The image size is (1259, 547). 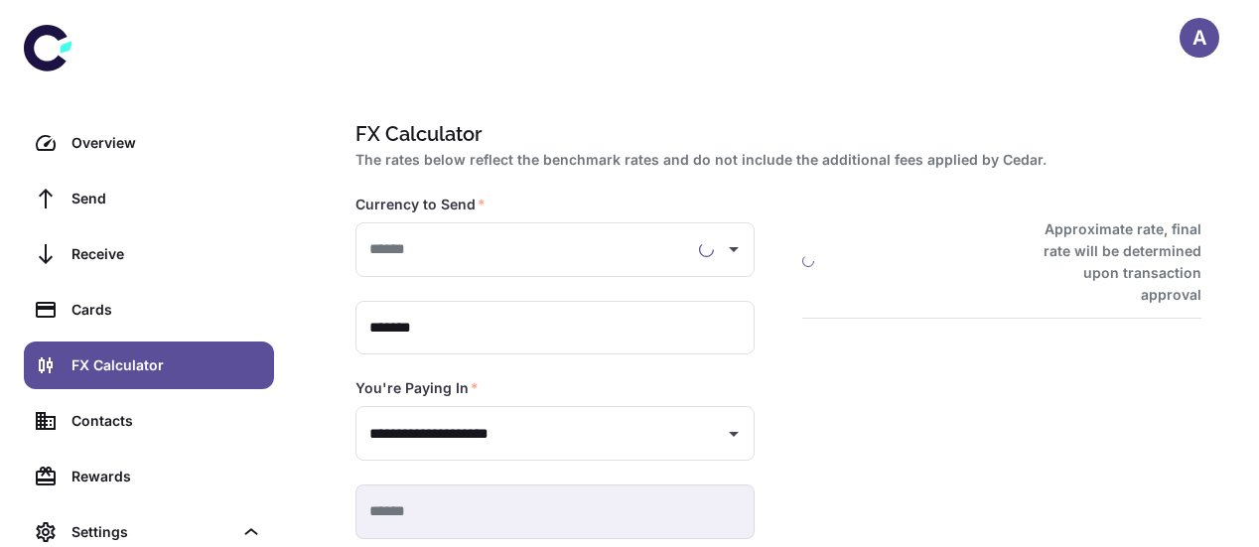 I want to click on h6: Approximate rate, final rate will be determined upon transaction approval, so click(x=1111, y=262).